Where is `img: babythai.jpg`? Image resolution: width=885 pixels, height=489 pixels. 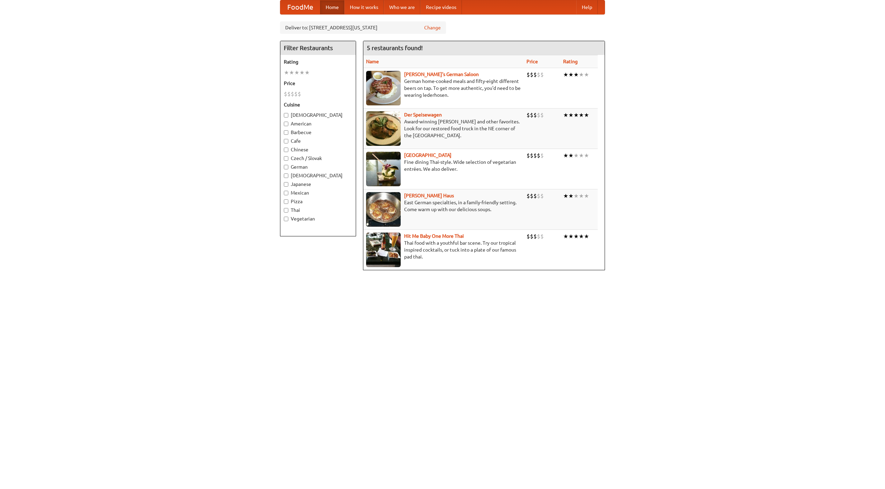 img: babythai.jpg is located at coordinates (383, 250).